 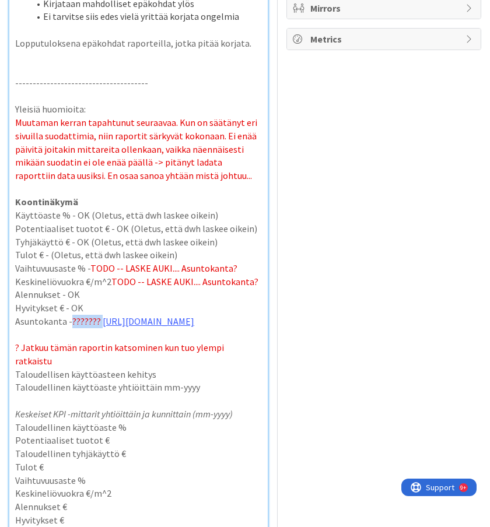 I want to click on p: Tyhjäkäyttö € - OK (Oletus, että dwh laskee oikein), so click(x=138, y=242).